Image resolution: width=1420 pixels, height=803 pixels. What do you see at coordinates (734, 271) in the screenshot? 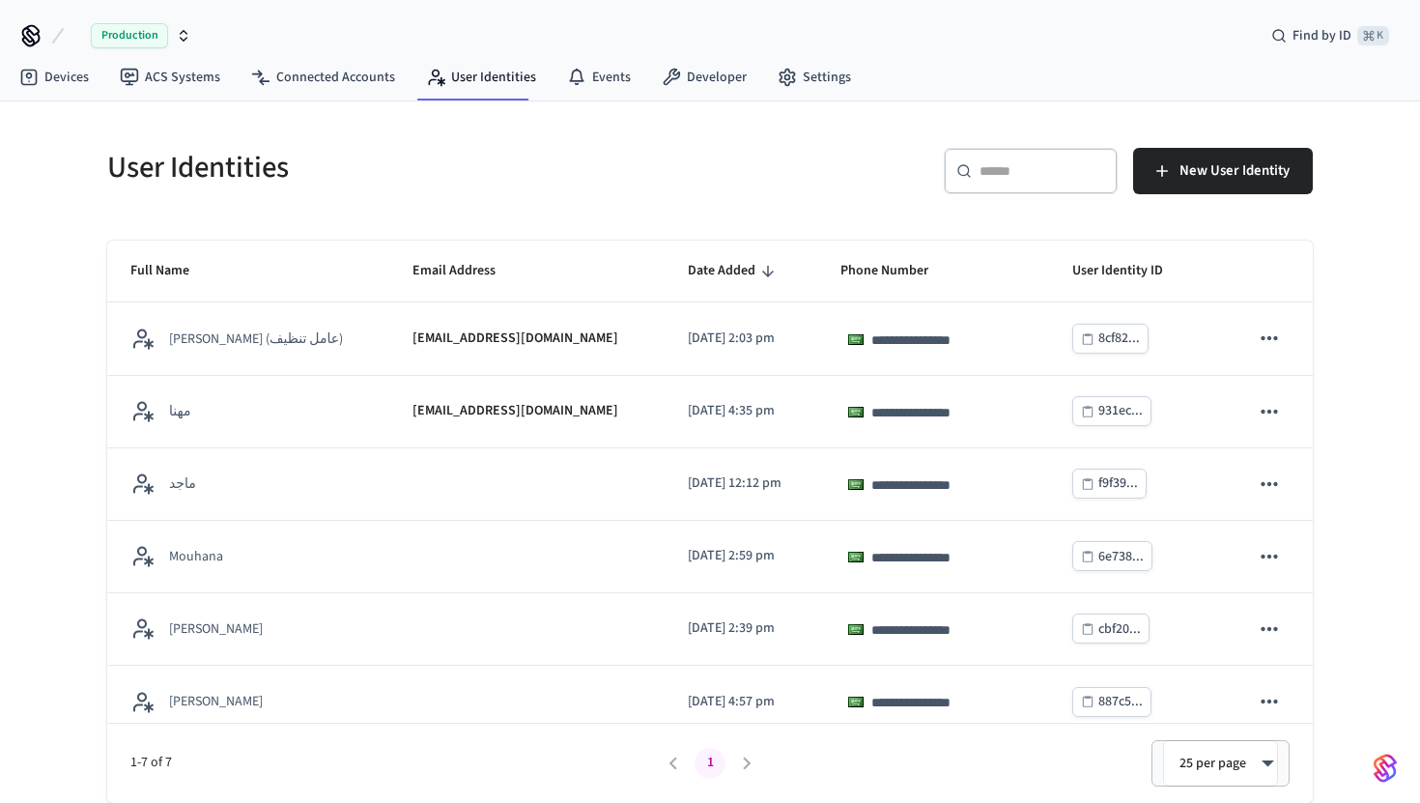
I see `span: Date Added` at bounding box center [734, 271].